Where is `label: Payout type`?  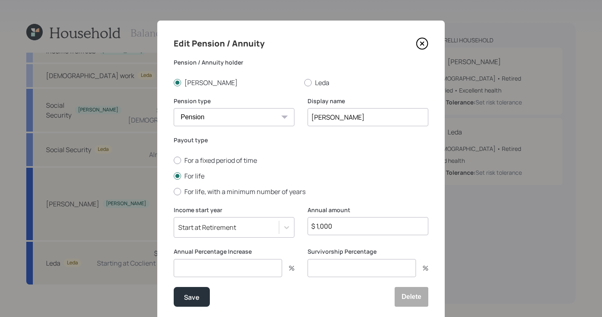 label: Payout type is located at coordinates (301, 140).